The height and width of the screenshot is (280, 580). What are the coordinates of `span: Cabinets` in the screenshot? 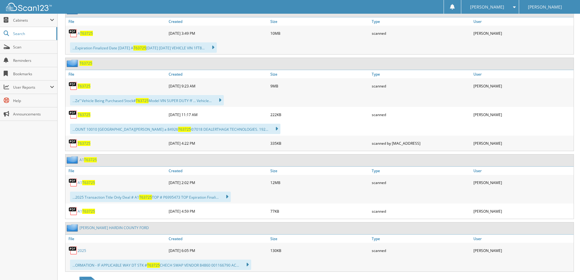 It's located at (31, 20).